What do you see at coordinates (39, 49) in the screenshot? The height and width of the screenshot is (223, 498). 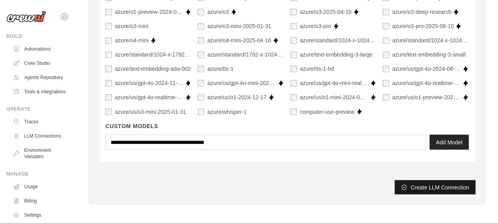 I see `a: Automations` at bounding box center [39, 49].